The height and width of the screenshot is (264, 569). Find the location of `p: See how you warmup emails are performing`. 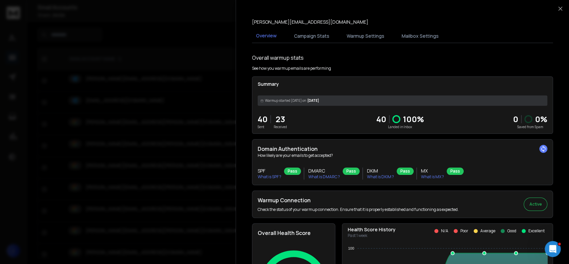

p: See how you warmup emails are performing is located at coordinates (291, 68).